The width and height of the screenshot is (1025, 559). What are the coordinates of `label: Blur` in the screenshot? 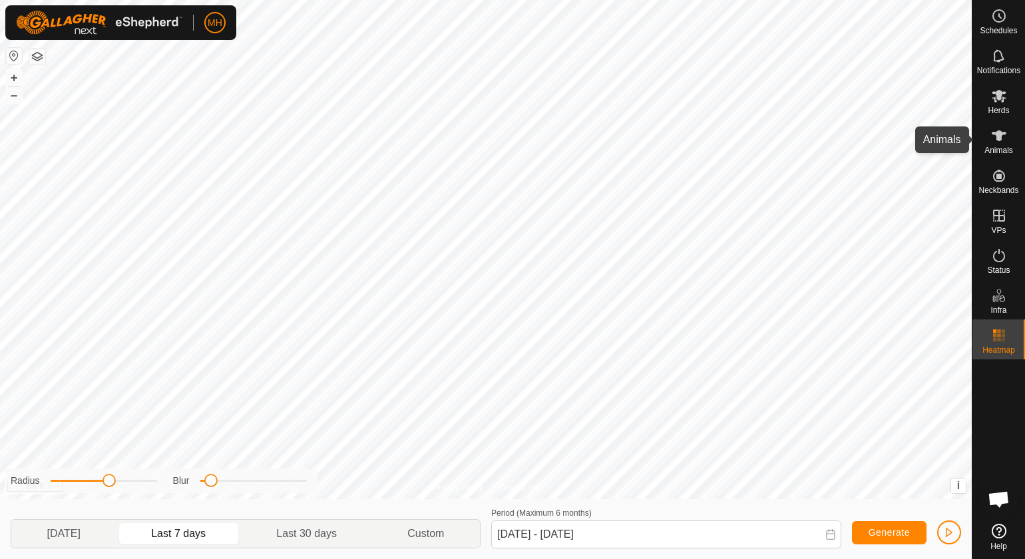 It's located at (181, 481).